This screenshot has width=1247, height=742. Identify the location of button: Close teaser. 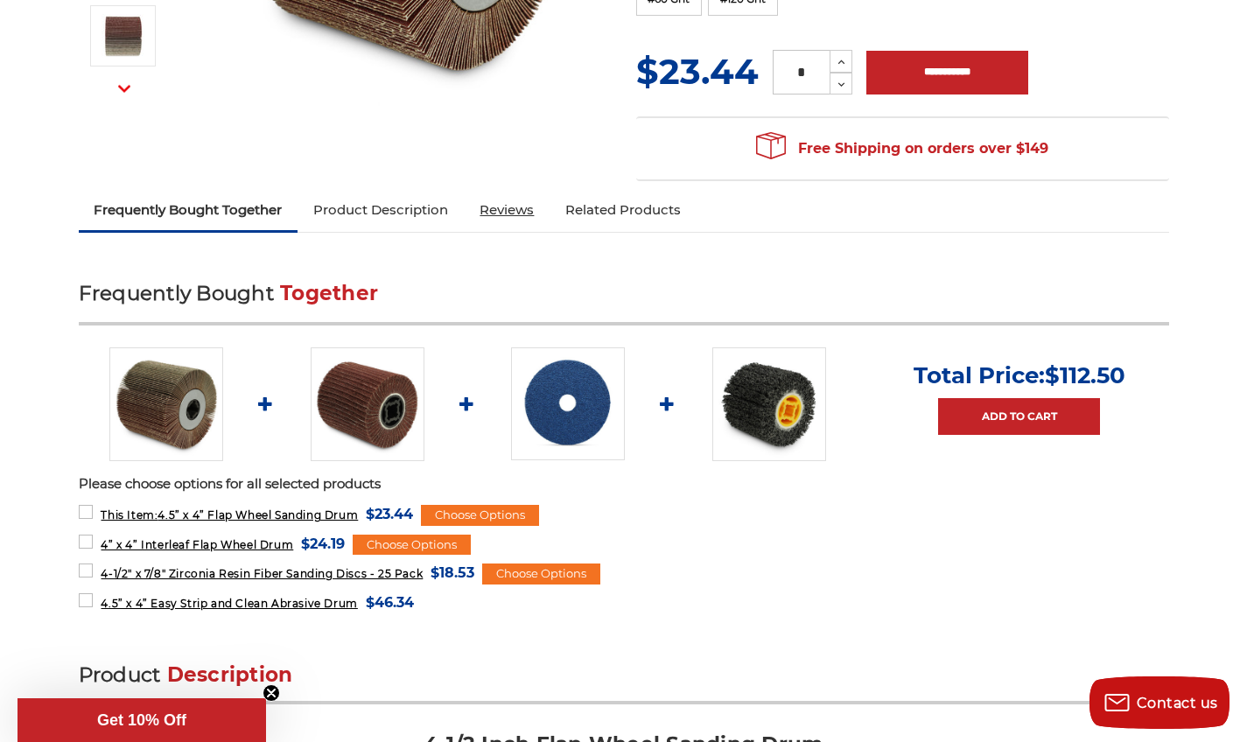
(271, 693).